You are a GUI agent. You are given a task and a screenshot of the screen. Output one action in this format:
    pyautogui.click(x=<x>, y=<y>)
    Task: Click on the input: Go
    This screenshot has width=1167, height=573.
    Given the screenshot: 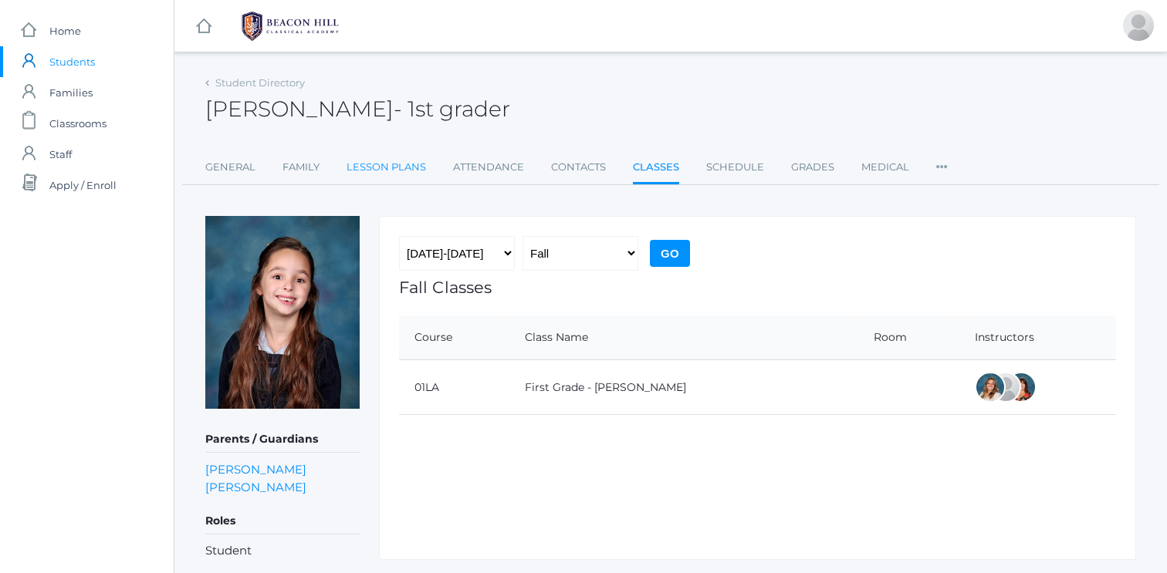 What is the action you would take?
    pyautogui.click(x=670, y=253)
    